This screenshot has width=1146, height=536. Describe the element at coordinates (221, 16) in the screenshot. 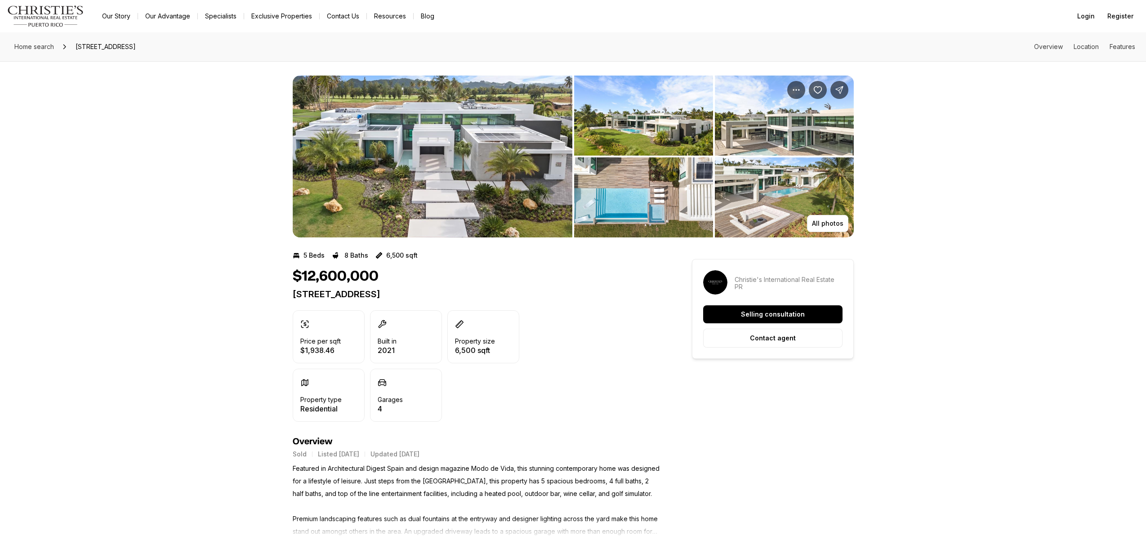

I see `a: Specialists` at that location.